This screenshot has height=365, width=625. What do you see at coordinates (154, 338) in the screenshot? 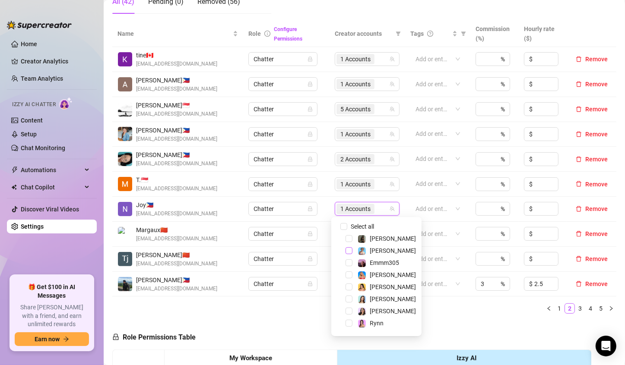
I see `h5: Role Permissions Table` at bounding box center [154, 338].